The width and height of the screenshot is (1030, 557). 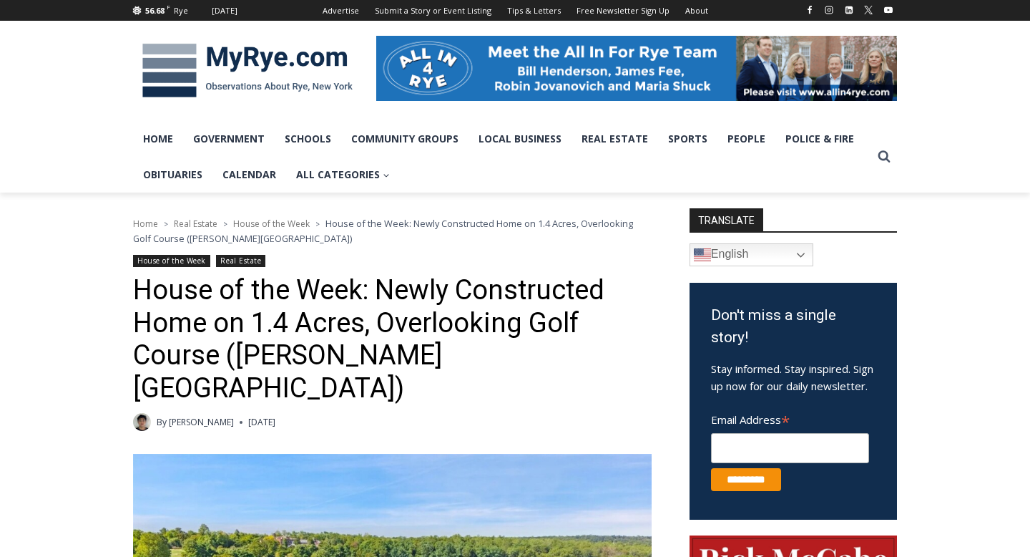 What do you see at coordinates (637, 68) in the screenshot?
I see `a: All in for Rye` at bounding box center [637, 68].